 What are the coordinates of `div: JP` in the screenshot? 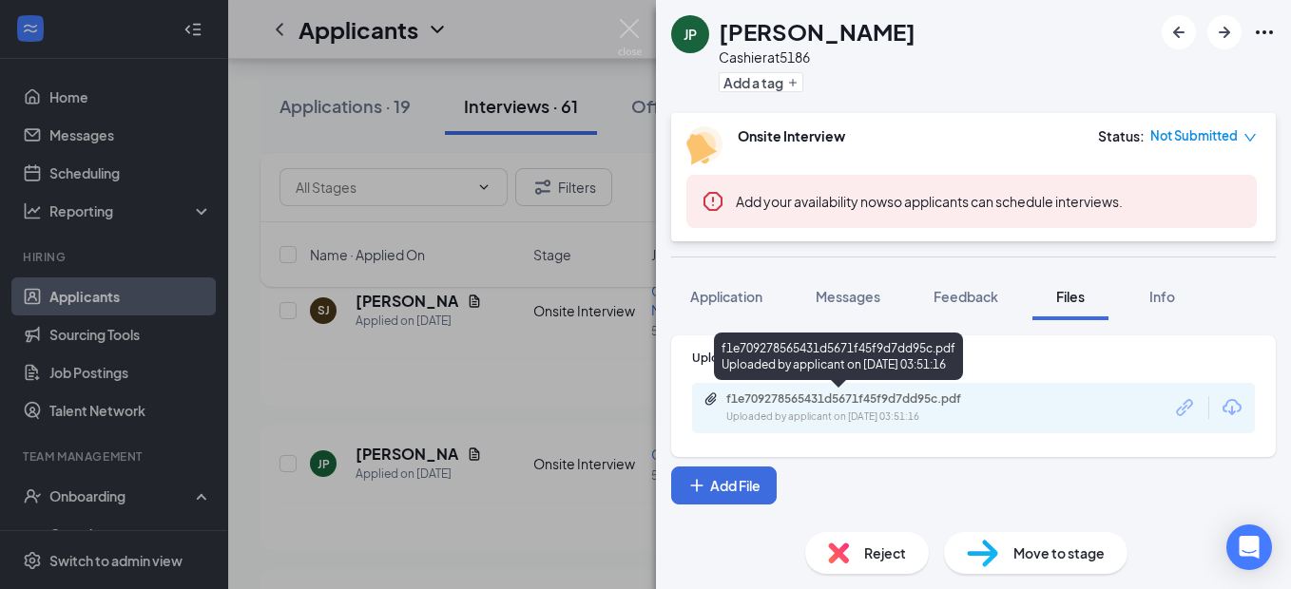 It's located at (690, 34).